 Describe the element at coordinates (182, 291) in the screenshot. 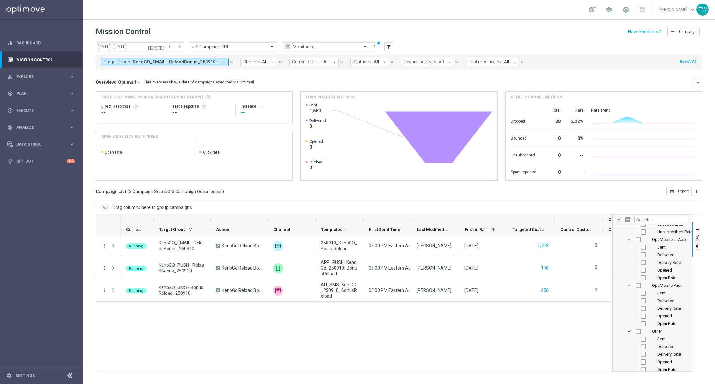

I see `span: KenoGO_SMS - BonusReload_250910` at that location.